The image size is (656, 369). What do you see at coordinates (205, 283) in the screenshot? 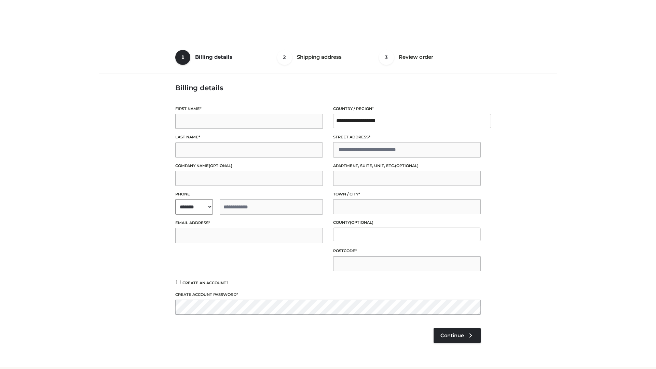
I see `span: Create an account?` at bounding box center [205, 283].